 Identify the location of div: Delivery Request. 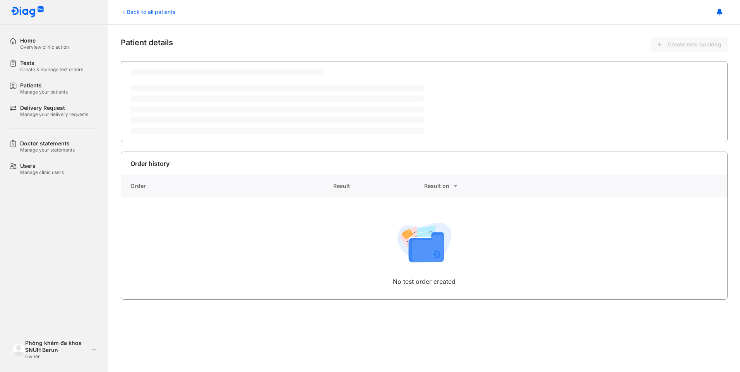
(54, 108).